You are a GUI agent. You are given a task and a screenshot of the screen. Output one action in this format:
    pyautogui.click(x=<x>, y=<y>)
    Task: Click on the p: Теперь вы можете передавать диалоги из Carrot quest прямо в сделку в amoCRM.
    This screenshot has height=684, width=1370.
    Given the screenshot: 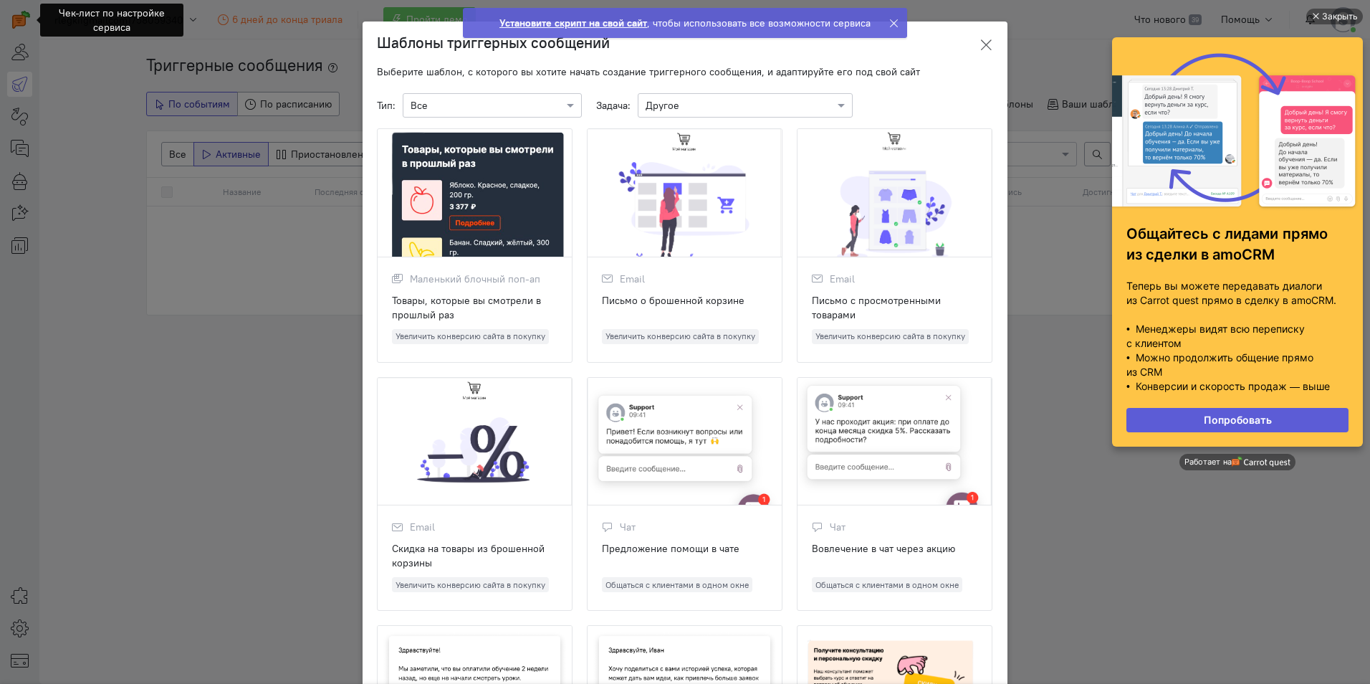 What is the action you would take?
    pyautogui.click(x=133, y=293)
    